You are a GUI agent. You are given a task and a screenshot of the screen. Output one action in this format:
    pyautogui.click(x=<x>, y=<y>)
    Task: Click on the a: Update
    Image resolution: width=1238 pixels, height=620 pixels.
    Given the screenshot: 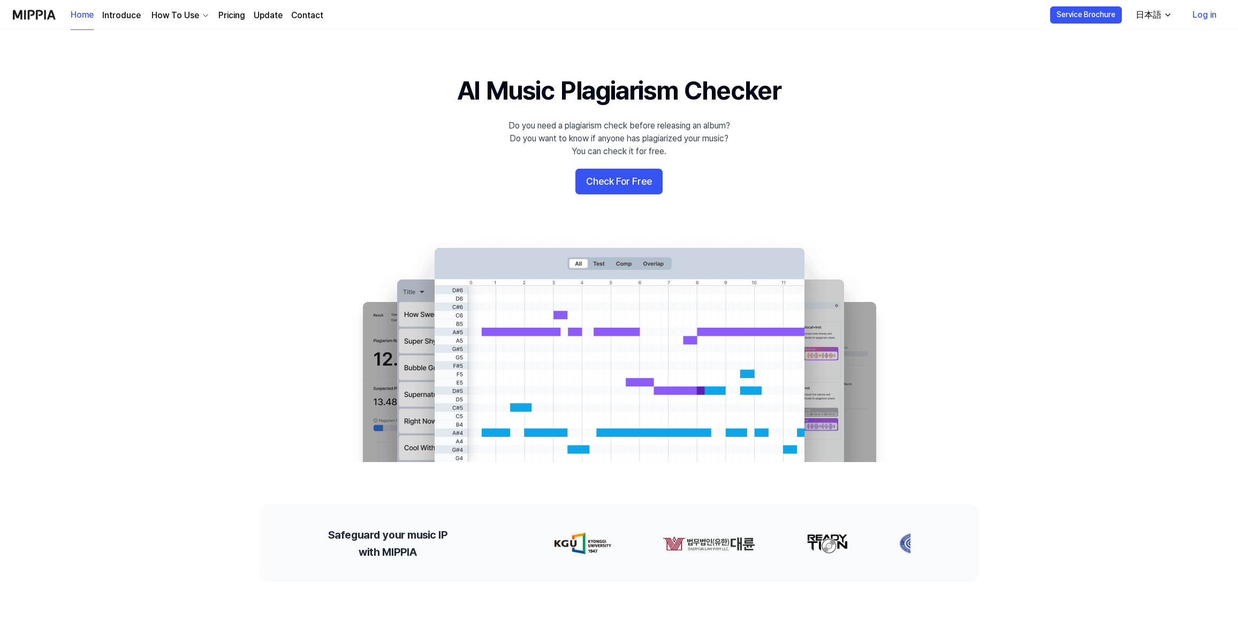 What is the action you would take?
    pyautogui.click(x=268, y=16)
    